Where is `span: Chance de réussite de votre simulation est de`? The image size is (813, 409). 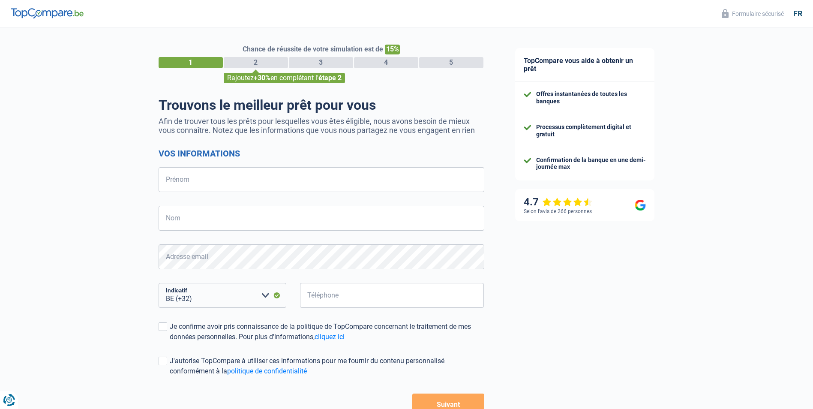 span: Chance de réussite de votre simulation est de is located at coordinates (313, 49).